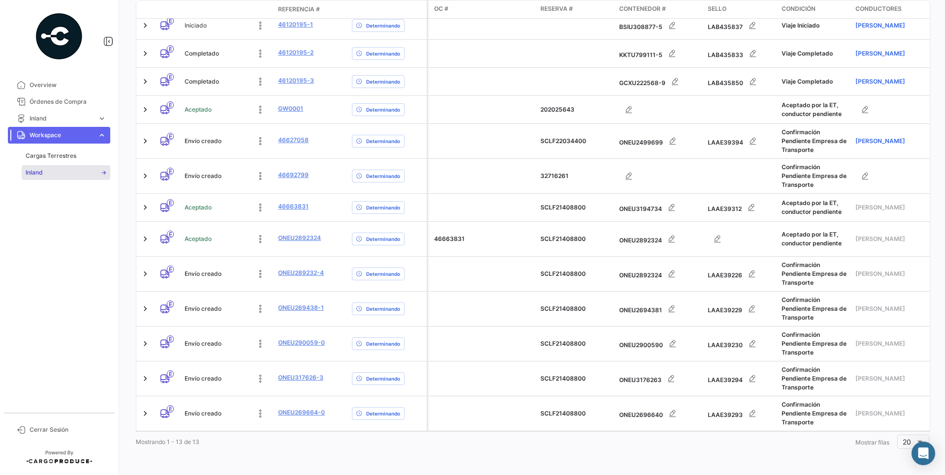 The height and width of the screenshot is (475, 945). Describe the element at coordinates (68, 85) in the screenshot. I see `span: Overview` at that location.